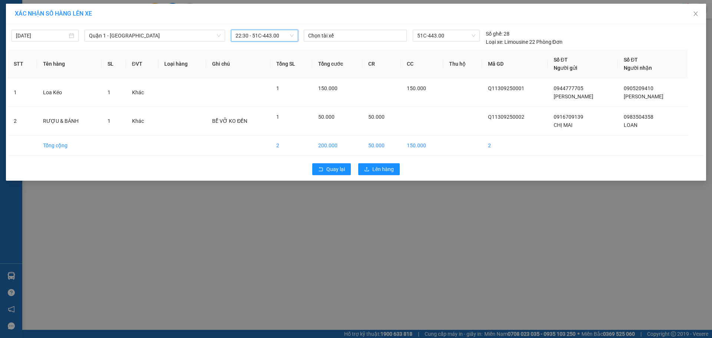 This screenshot has height=338, width=712. I want to click on th: CR, so click(381, 64).